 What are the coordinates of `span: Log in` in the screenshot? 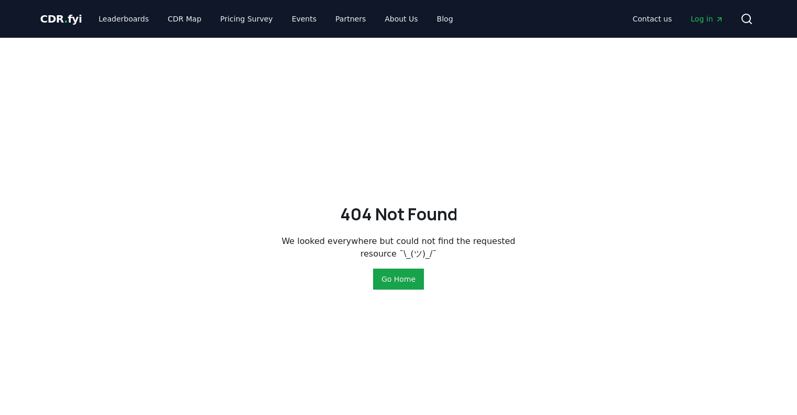 It's located at (707, 19).